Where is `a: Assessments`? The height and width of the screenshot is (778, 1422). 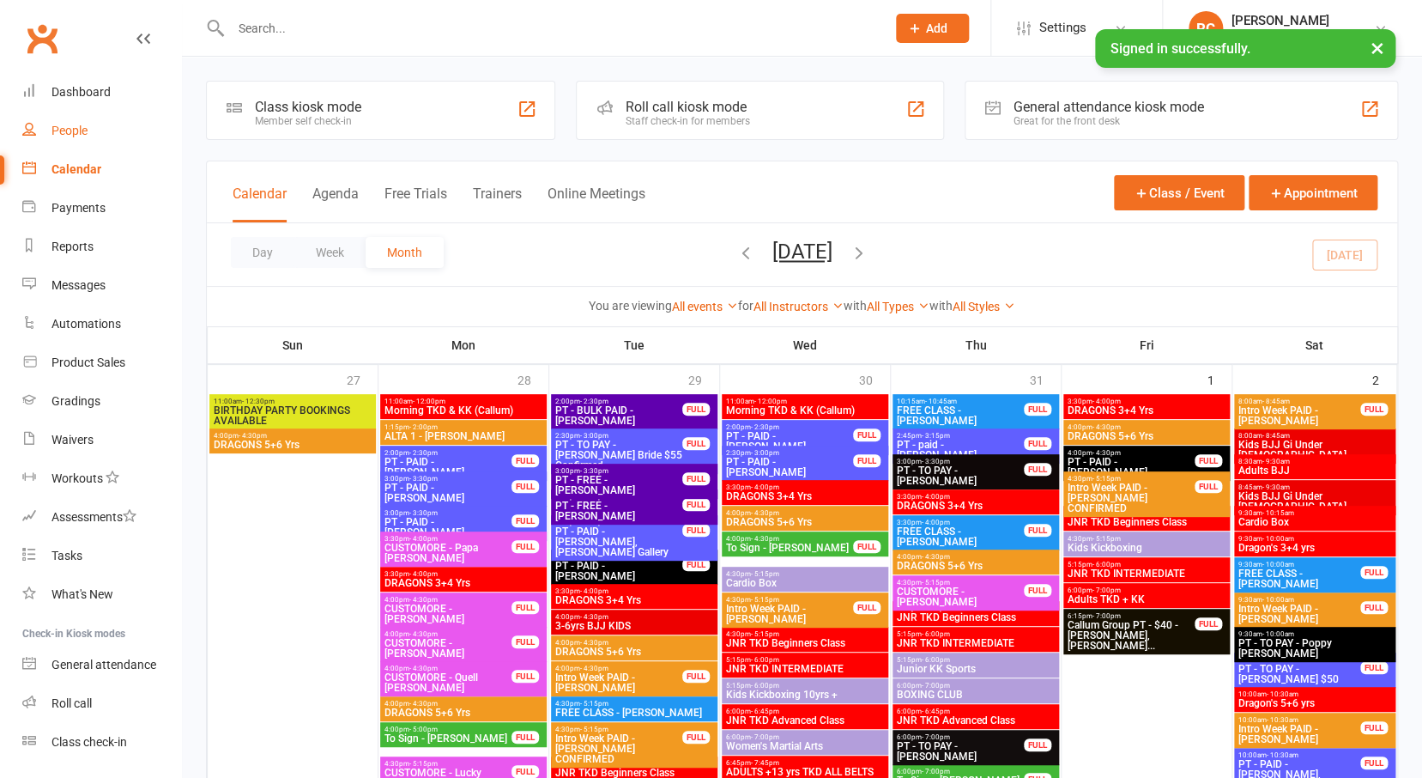 a: Assessments is located at coordinates (101, 517).